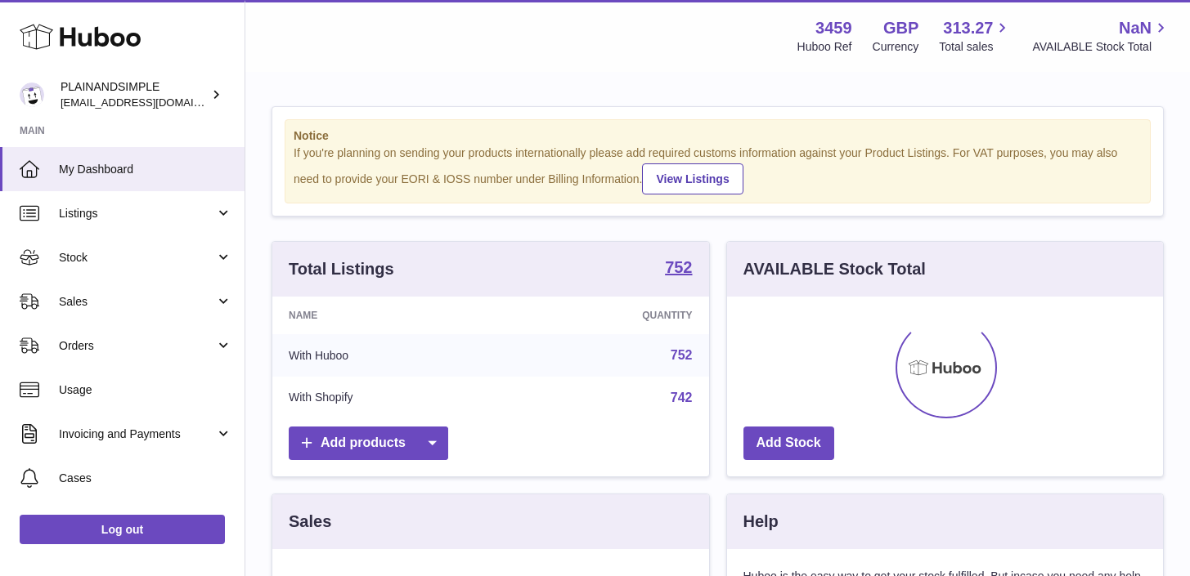 This screenshot has height=576, width=1190. What do you see at coordinates (390, 316) in the screenshot?
I see `th: Name` at bounding box center [390, 316].